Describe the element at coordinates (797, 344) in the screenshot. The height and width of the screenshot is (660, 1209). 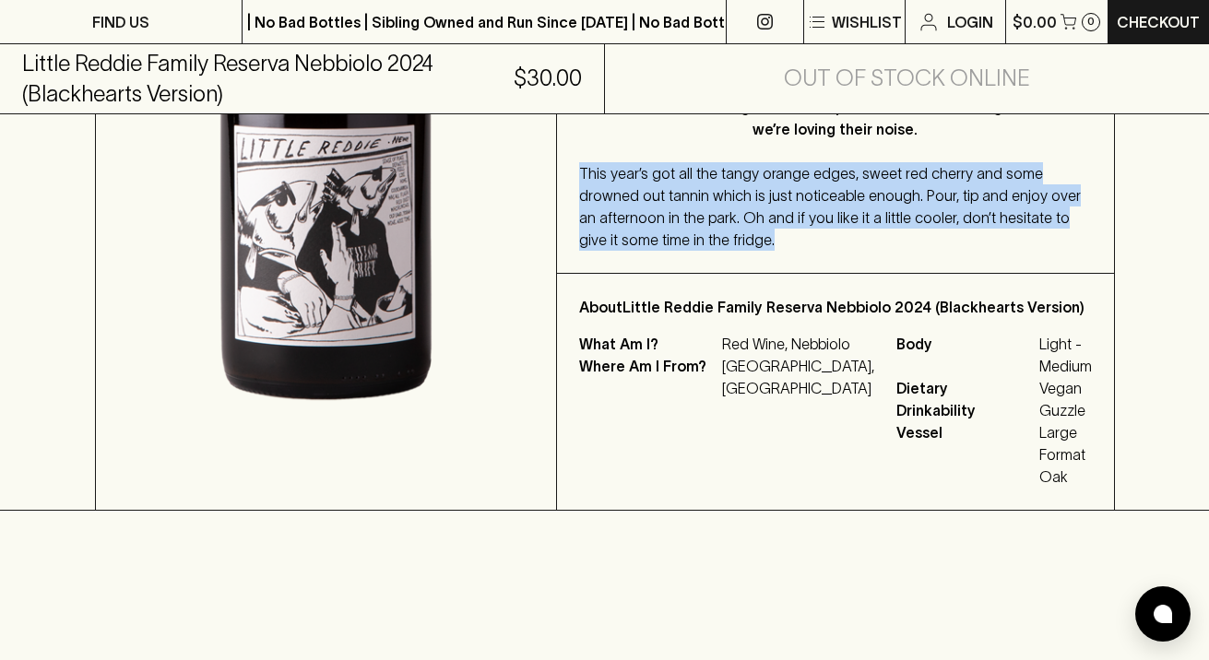
I see `p: Red Wine, Nebbiolo` at that location.